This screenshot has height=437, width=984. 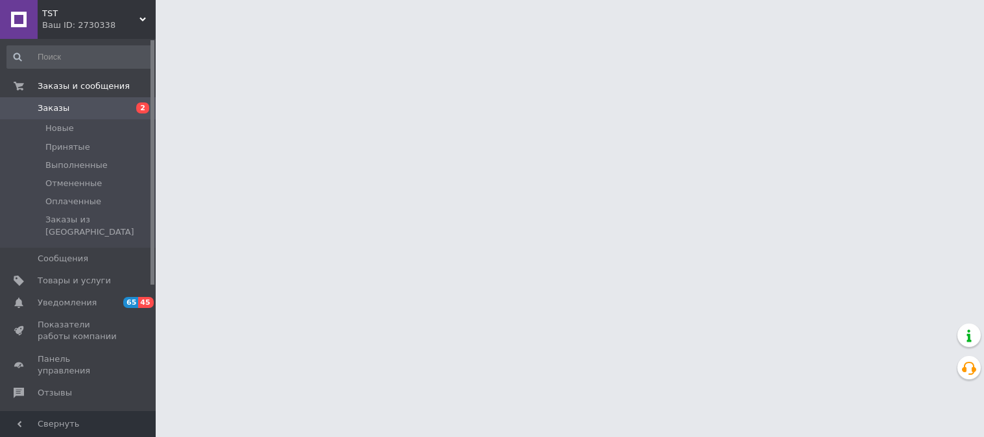 I want to click on span: 45, so click(x=145, y=302).